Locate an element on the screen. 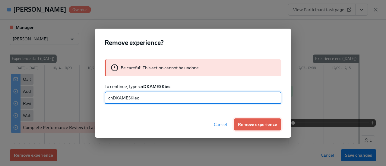  strong: cnDKAMESKiec is located at coordinates (154, 87).